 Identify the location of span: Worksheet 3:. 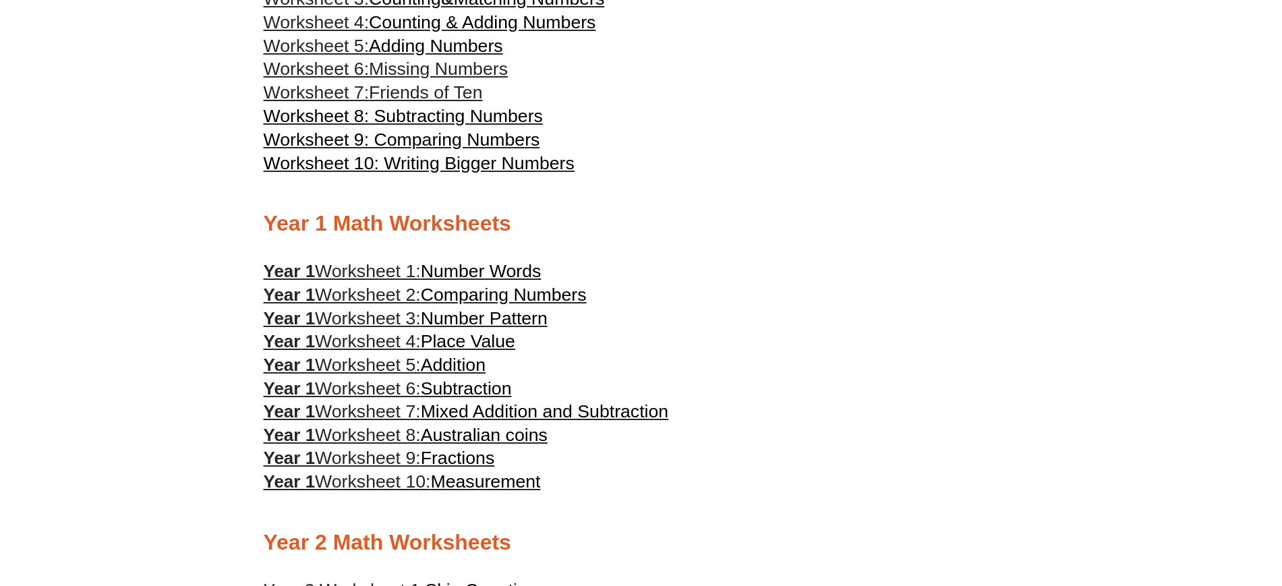
(367, 318).